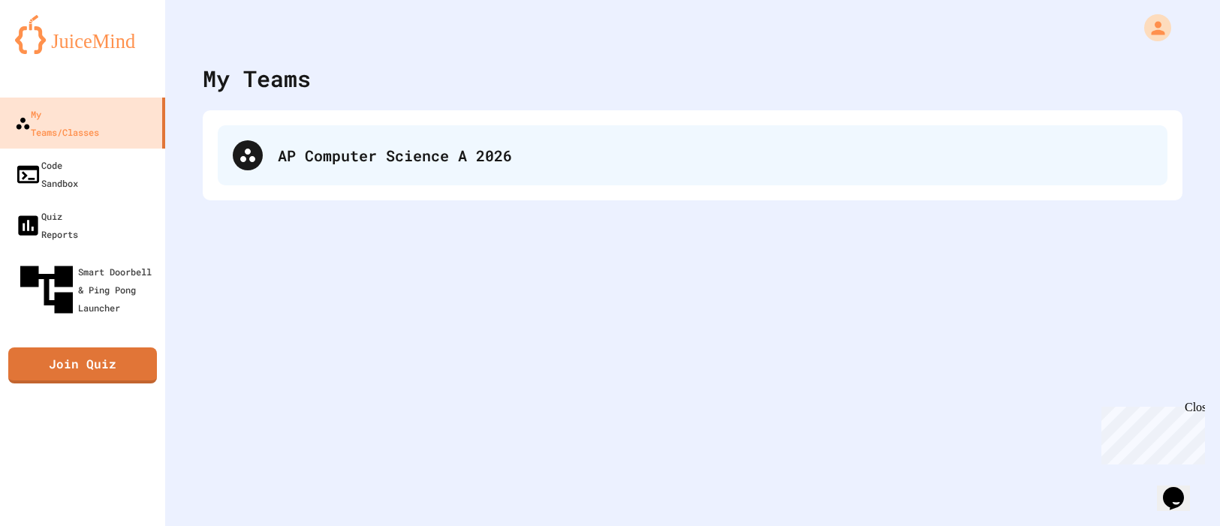 The height and width of the screenshot is (526, 1220). Describe the element at coordinates (1152, 28) in the screenshot. I see `div: My Account` at that location.